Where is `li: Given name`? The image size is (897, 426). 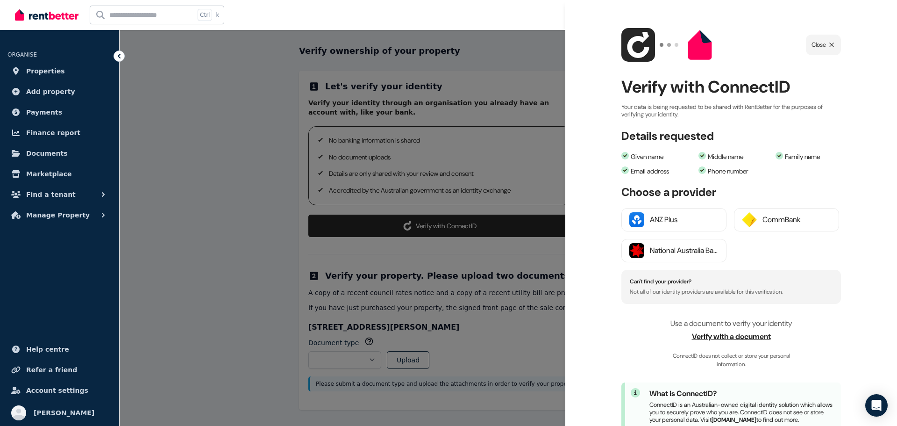
li: Given name is located at coordinates (657, 157).